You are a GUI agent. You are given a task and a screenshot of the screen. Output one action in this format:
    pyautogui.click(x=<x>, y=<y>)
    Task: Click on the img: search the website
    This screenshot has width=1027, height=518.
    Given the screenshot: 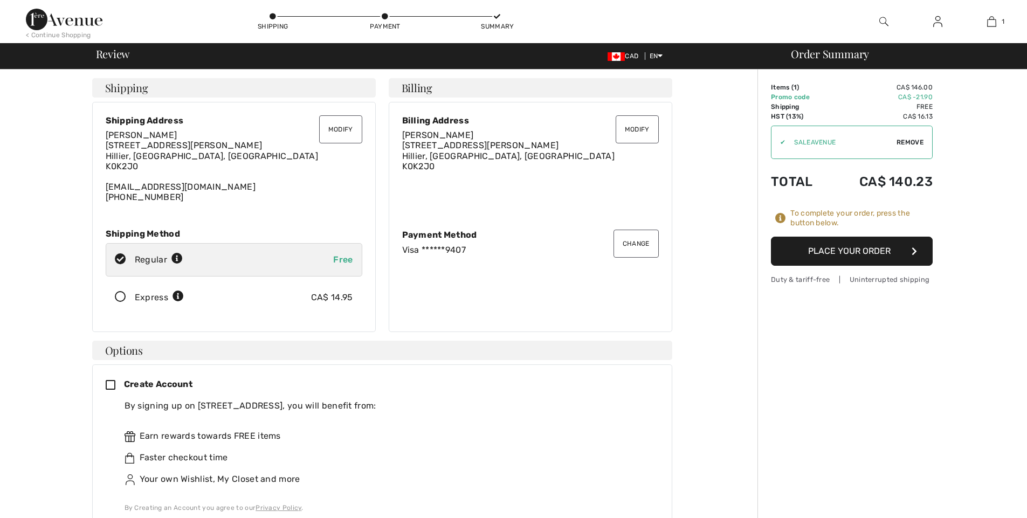 What is the action you would take?
    pyautogui.click(x=883, y=22)
    